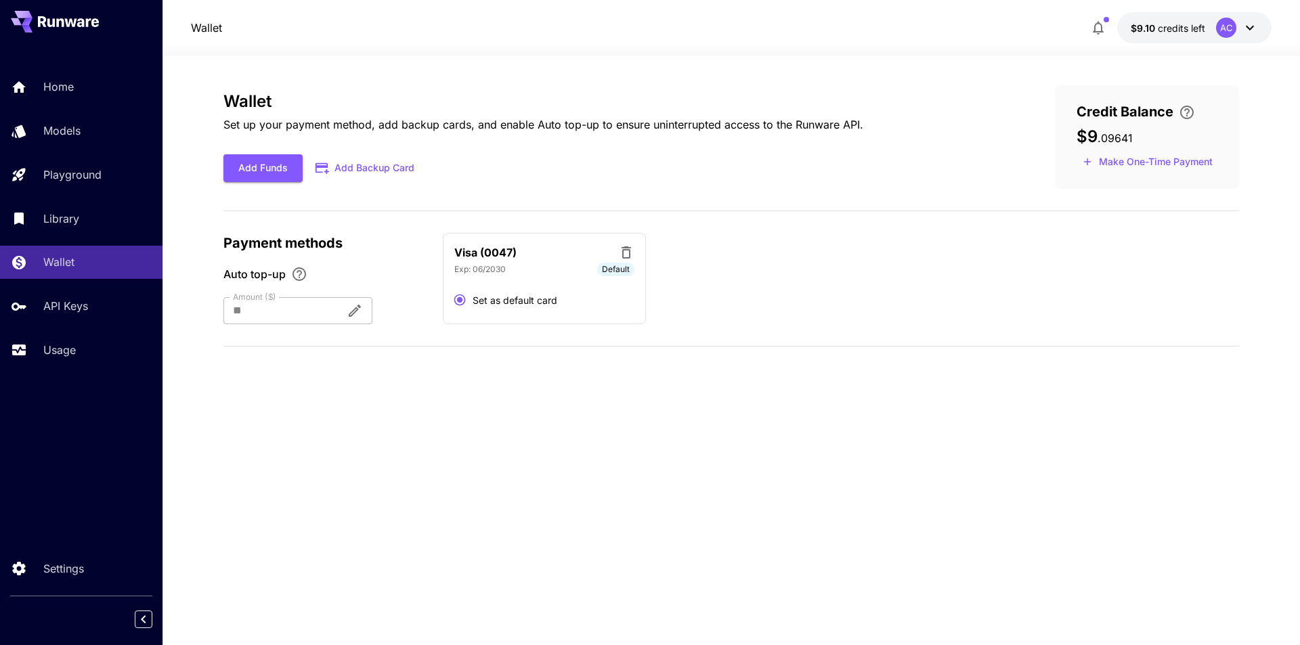 This screenshot has width=1300, height=645. Describe the element at coordinates (1195, 28) in the screenshot. I see `button: $9.09641AC` at that location.